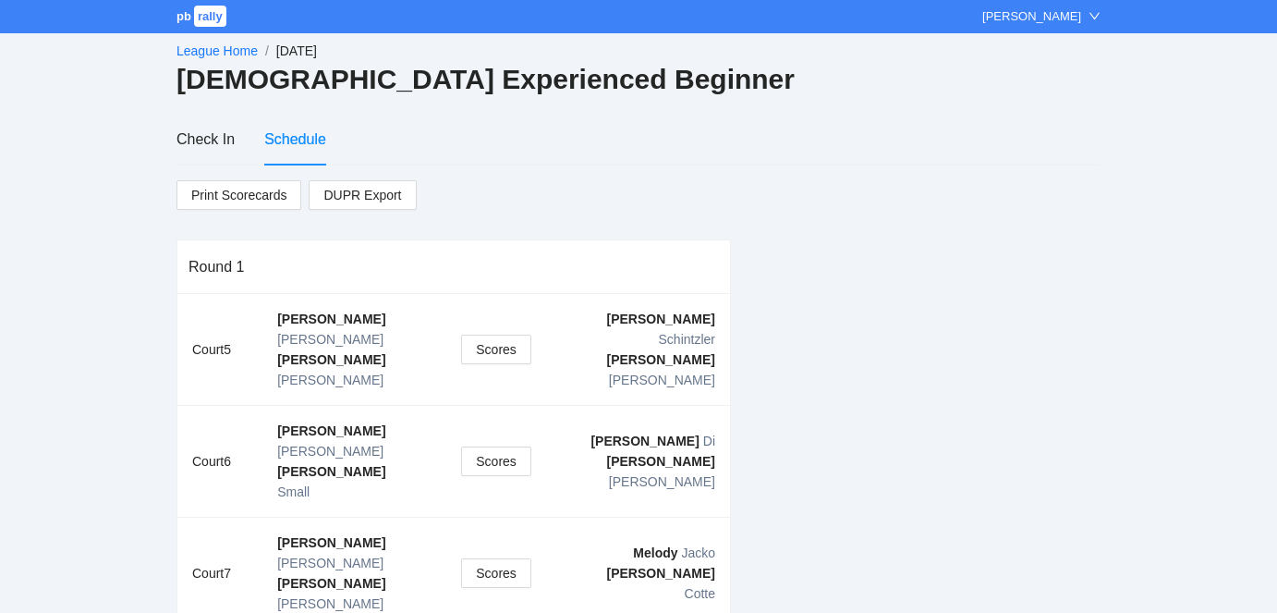 The width and height of the screenshot is (1277, 613). I want to click on a: DUPR Export, so click(362, 195).